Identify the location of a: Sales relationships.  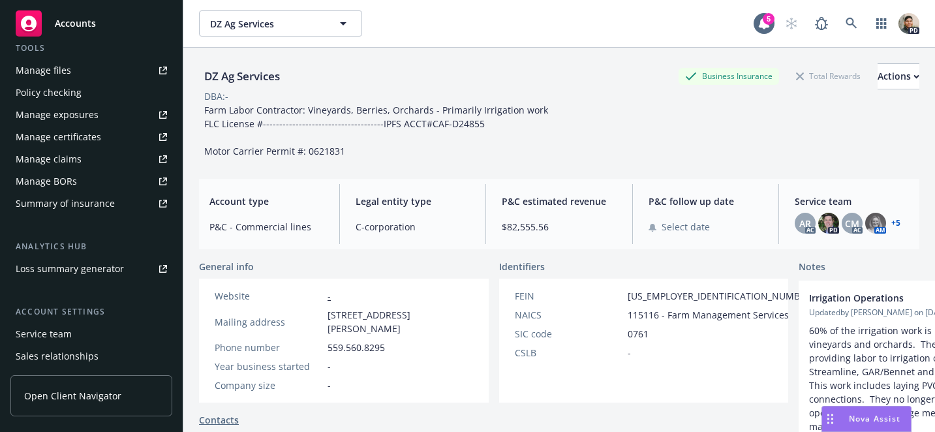
(91, 356).